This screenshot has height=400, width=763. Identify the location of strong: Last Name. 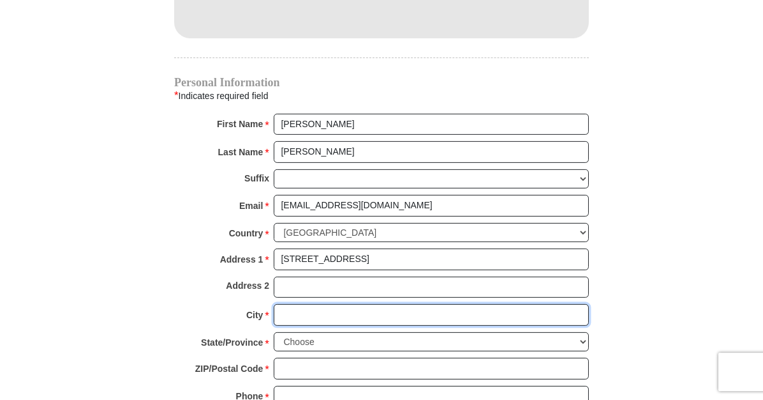
(241, 152).